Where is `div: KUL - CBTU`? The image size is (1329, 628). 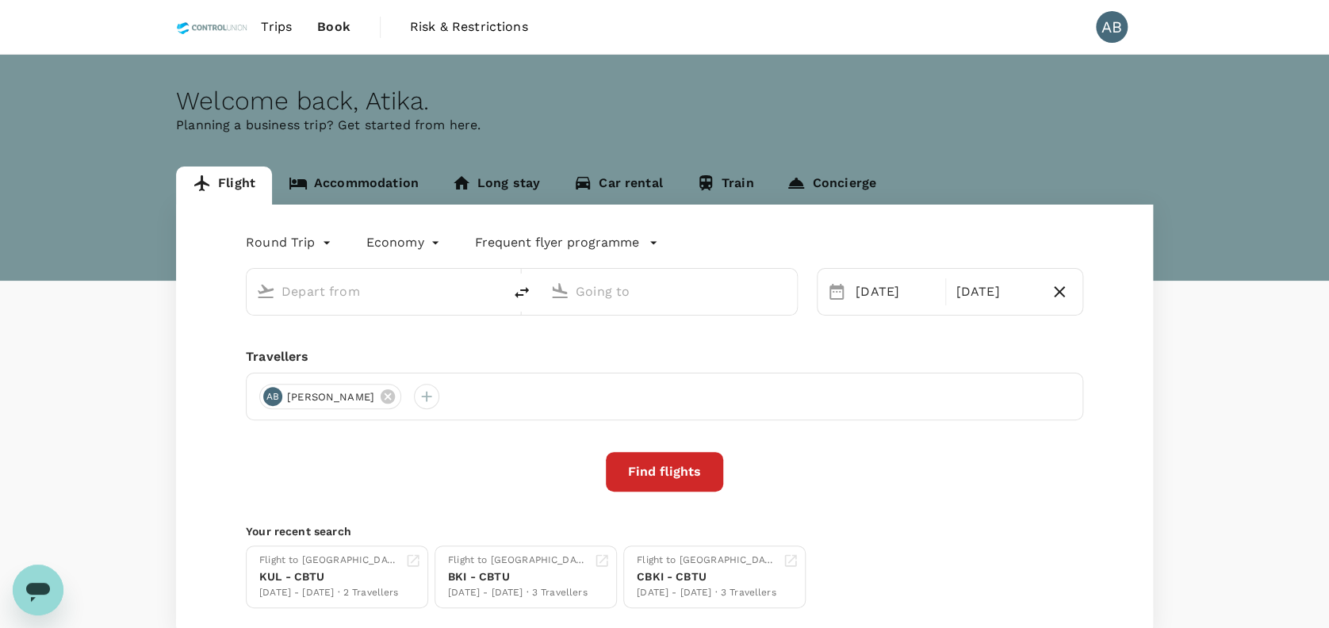 div: KUL - CBTU is located at coordinates (329, 577).